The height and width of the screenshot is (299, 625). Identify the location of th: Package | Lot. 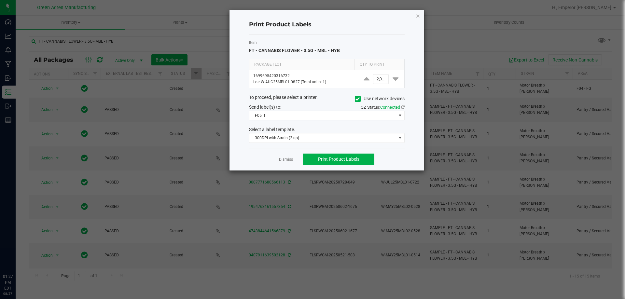
(302, 65).